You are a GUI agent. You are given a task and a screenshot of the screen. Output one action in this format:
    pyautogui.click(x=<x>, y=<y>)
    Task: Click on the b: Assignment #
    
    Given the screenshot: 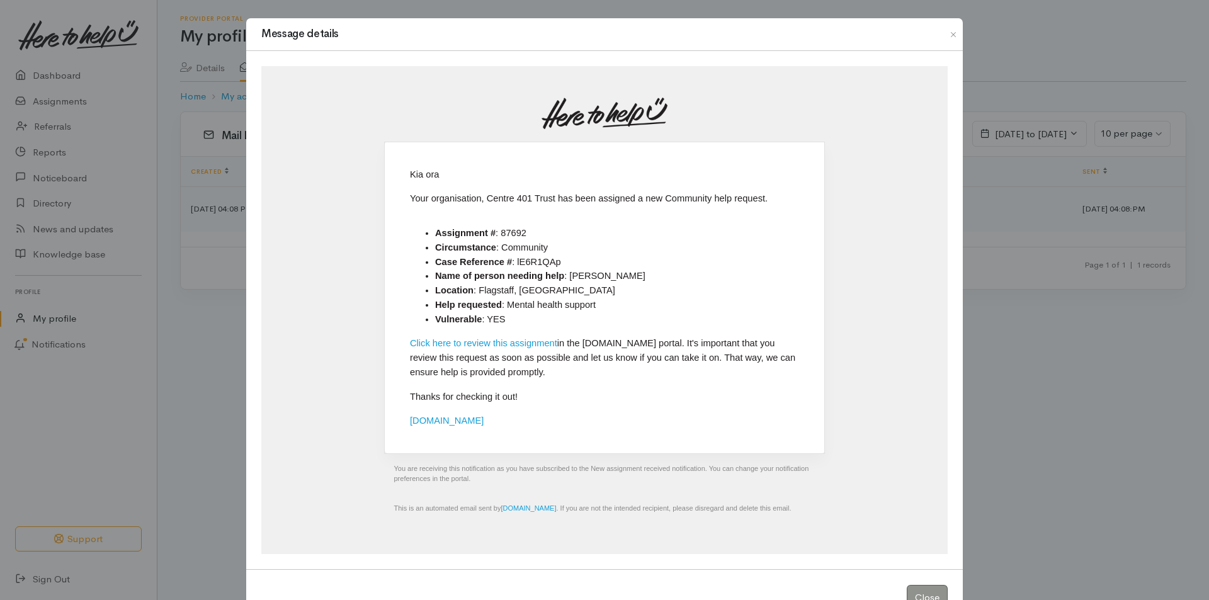 What is the action you would take?
    pyautogui.click(x=465, y=233)
    